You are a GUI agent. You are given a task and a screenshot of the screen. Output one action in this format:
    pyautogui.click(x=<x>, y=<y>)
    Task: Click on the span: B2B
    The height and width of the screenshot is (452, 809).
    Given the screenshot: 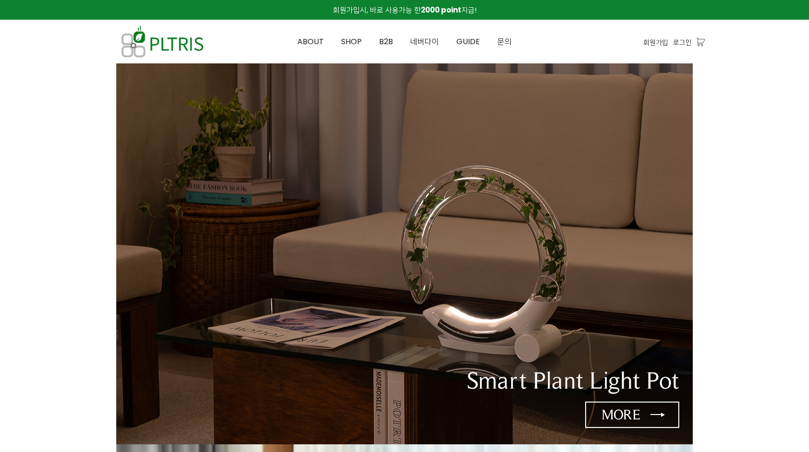 What is the action you would take?
    pyautogui.click(x=386, y=41)
    